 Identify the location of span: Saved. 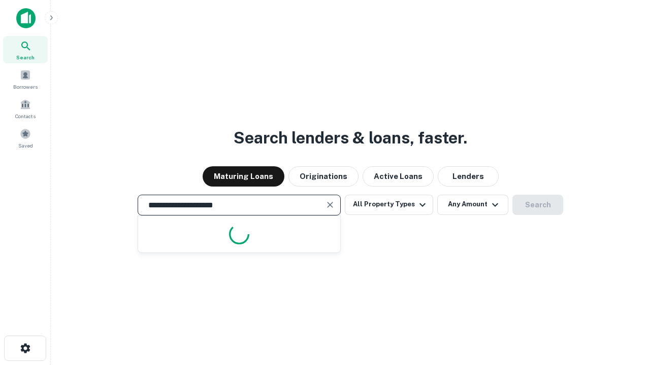
(25, 146).